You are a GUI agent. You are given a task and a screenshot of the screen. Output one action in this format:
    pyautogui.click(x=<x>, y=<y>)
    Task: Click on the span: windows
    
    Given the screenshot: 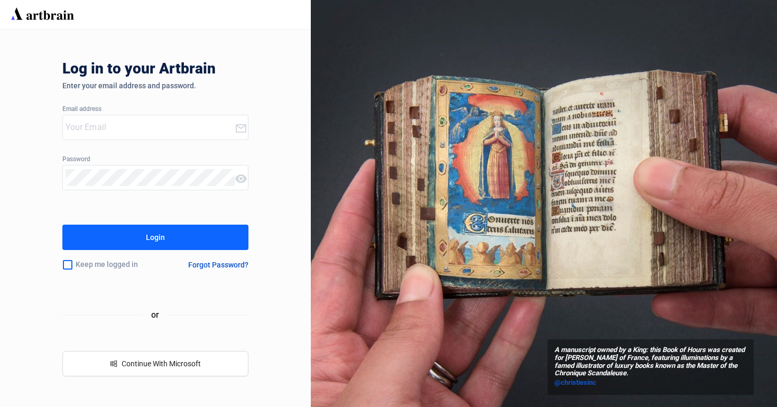 What is the action you would take?
    pyautogui.click(x=114, y=364)
    